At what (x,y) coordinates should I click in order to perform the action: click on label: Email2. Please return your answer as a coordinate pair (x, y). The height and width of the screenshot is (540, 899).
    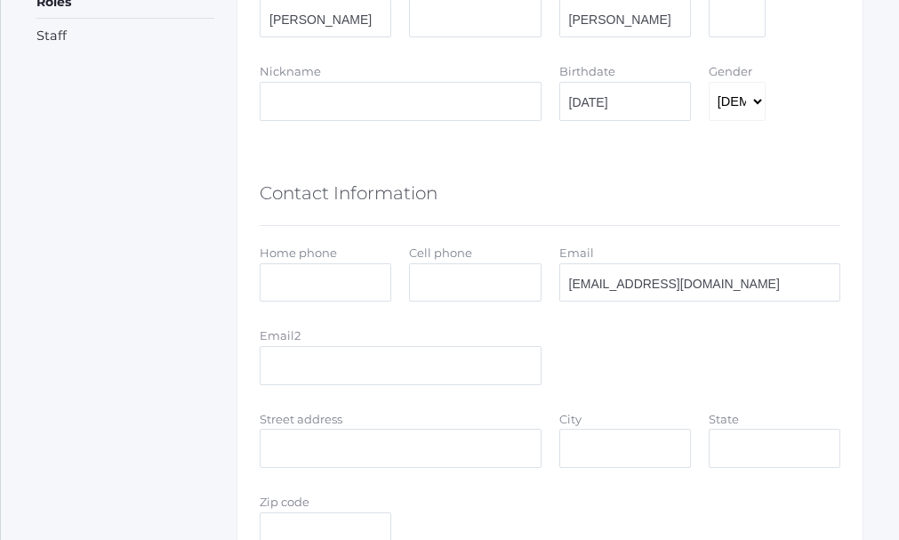
    Looking at the image, I should click on (280, 335).